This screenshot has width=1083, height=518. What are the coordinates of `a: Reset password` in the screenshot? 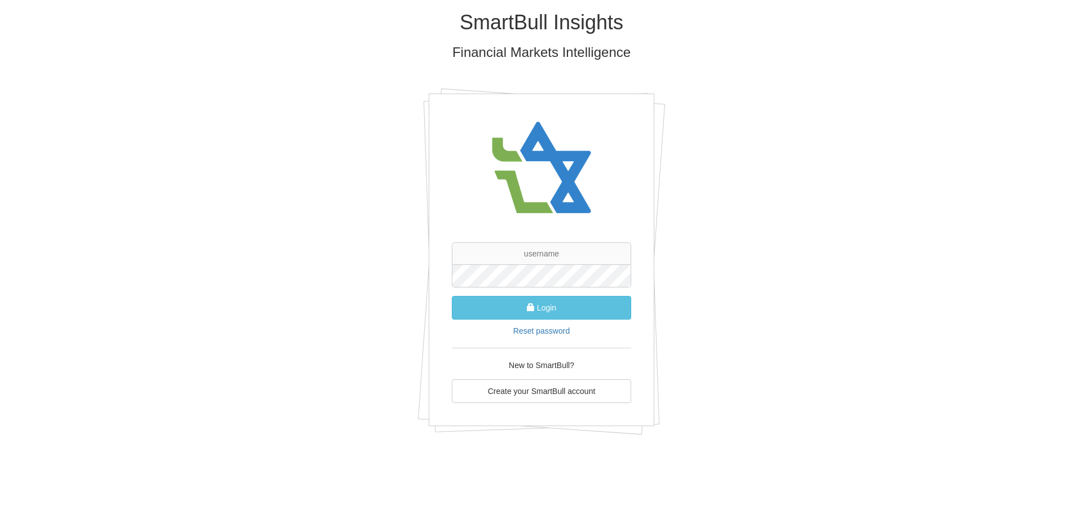 It's located at (541, 331).